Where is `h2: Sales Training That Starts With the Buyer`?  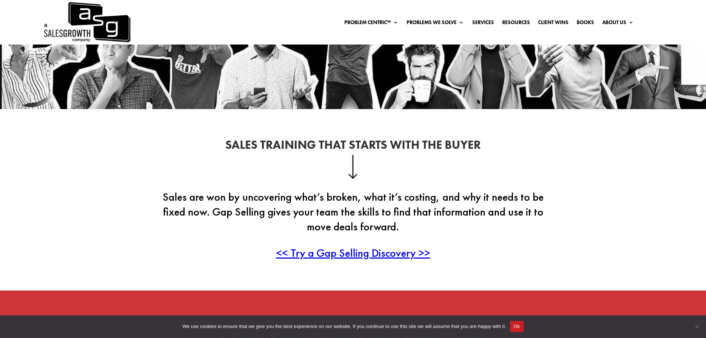 h2: Sales Training That Starts With the Buyer is located at coordinates (353, 147).